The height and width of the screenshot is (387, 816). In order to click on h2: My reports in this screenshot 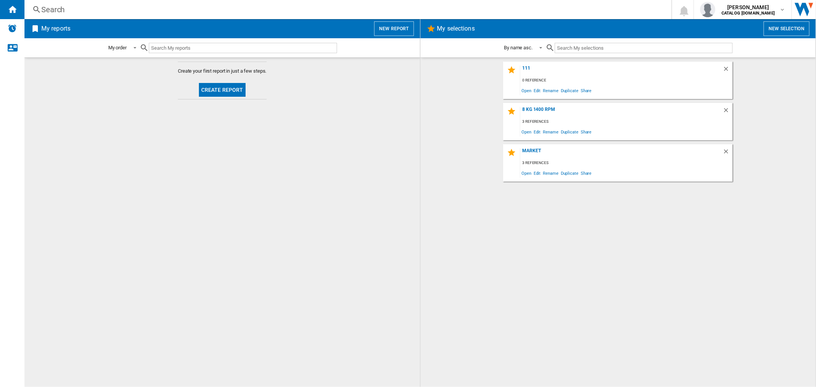, I will do `click(56, 29)`.